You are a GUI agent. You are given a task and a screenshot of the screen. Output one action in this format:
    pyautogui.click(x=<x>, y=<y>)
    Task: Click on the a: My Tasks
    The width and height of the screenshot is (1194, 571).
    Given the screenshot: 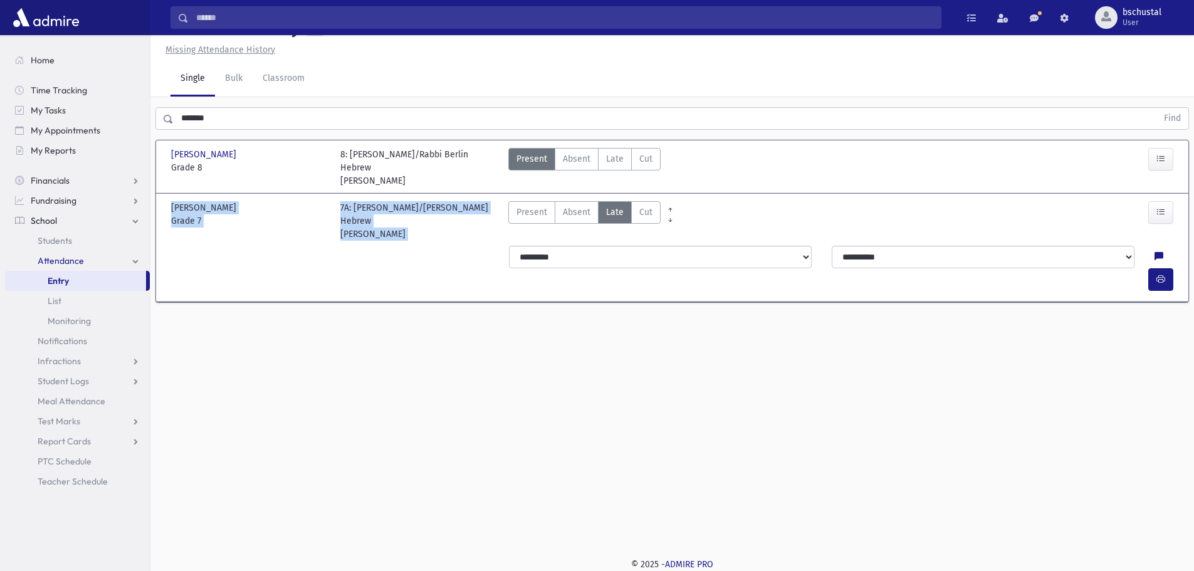 What is the action you would take?
    pyautogui.click(x=77, y=110)
    